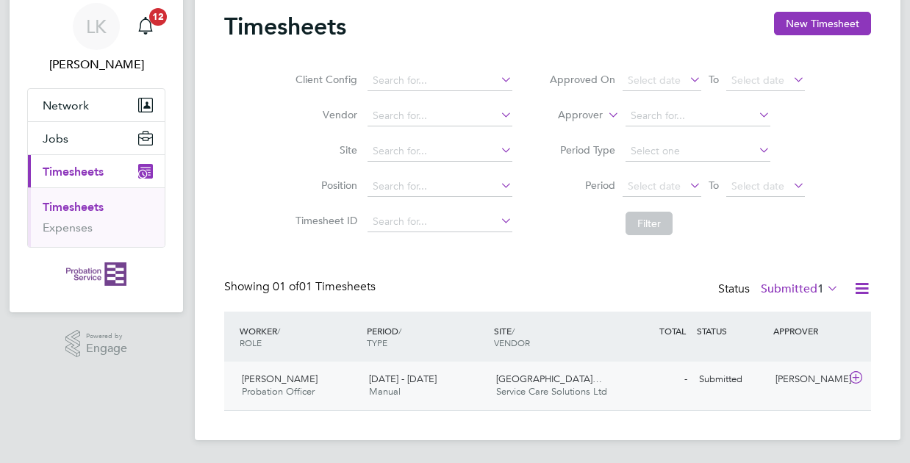  Describe the element at coordinates (697, 151) in the screenshot. I see `input: Select one` at that location.